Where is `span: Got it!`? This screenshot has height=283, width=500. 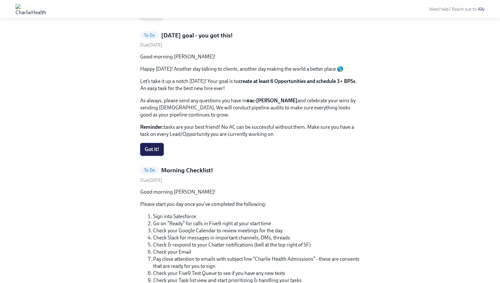
span: Got it! is located at coordinates (152, 149).